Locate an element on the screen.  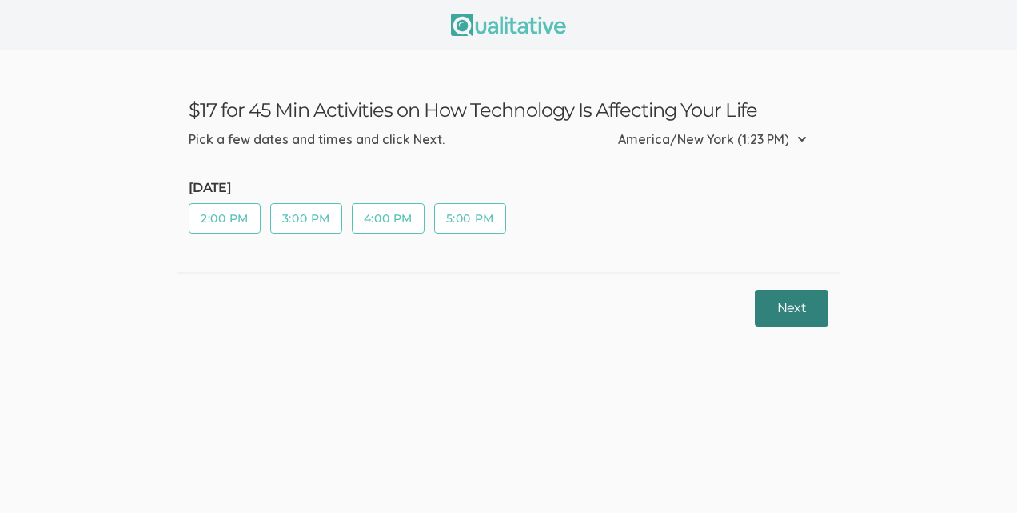
div: Pick a few dates and times and click Next. is located at coordinates (317, 139).